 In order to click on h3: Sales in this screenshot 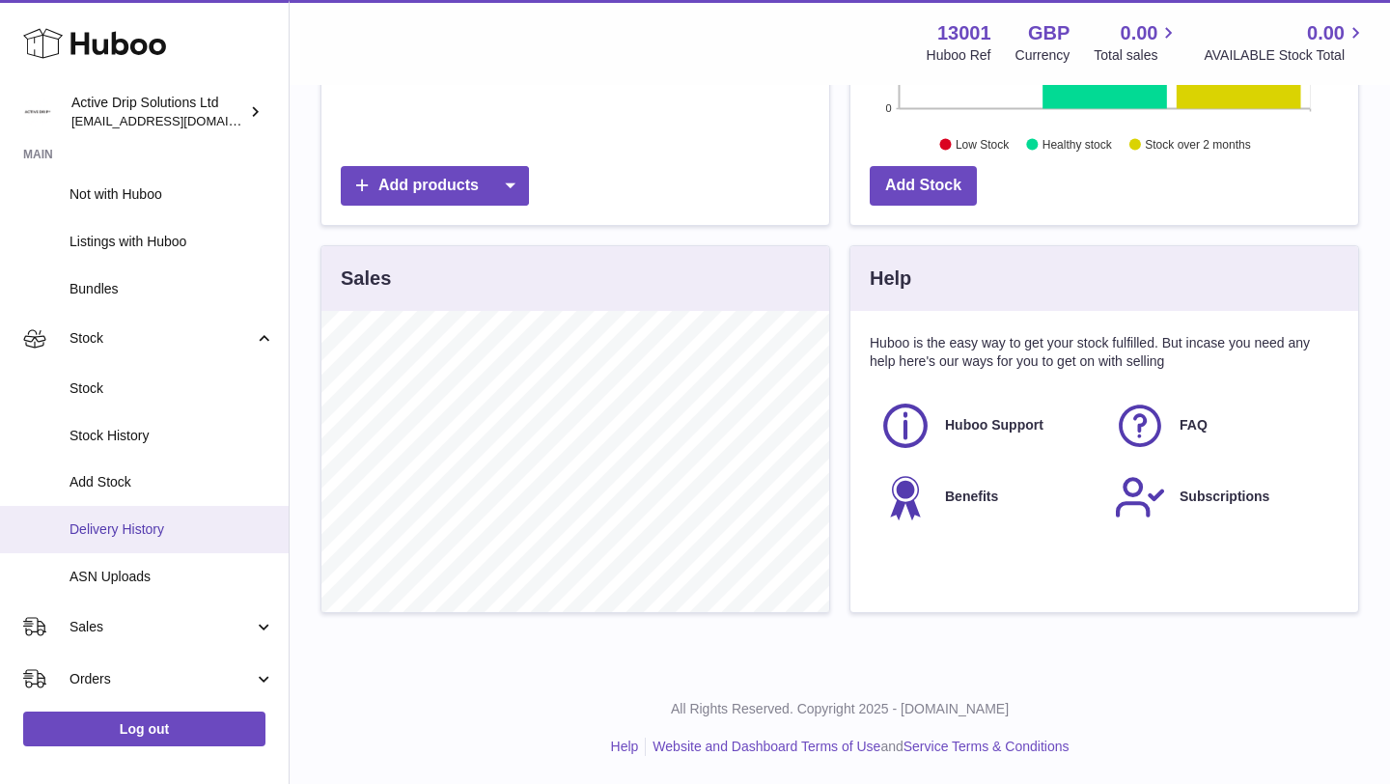, I will do `click(366, 278)`.